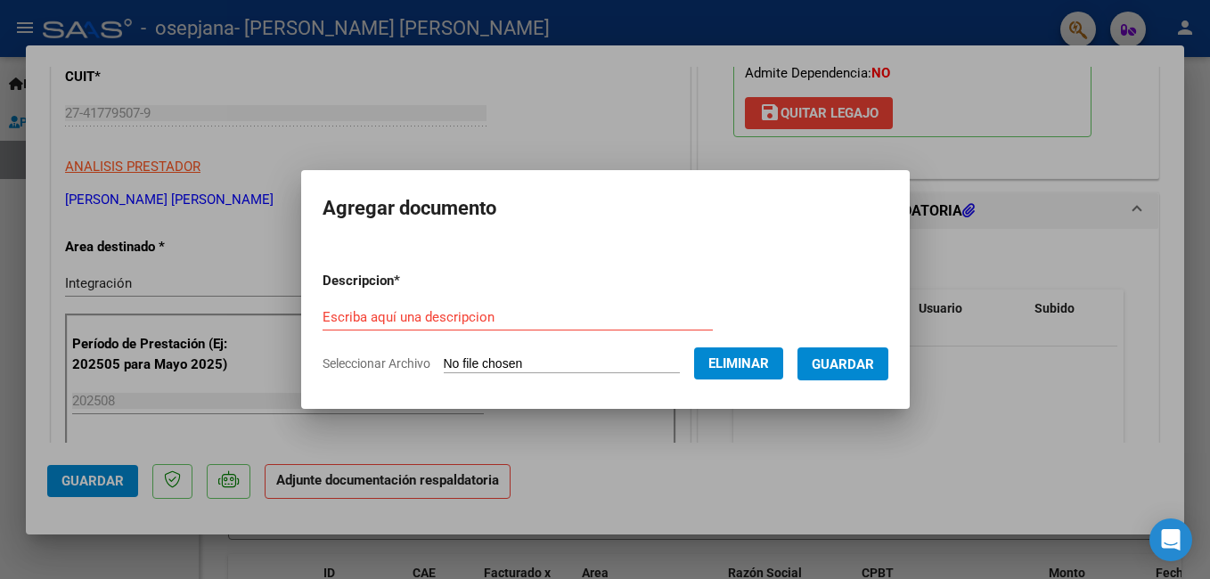 The image size is (1210, 579). What do you see at coordinates (739, 364) in the screenshot?
I see `span: Eliminar` at bounding box center [739, 364].